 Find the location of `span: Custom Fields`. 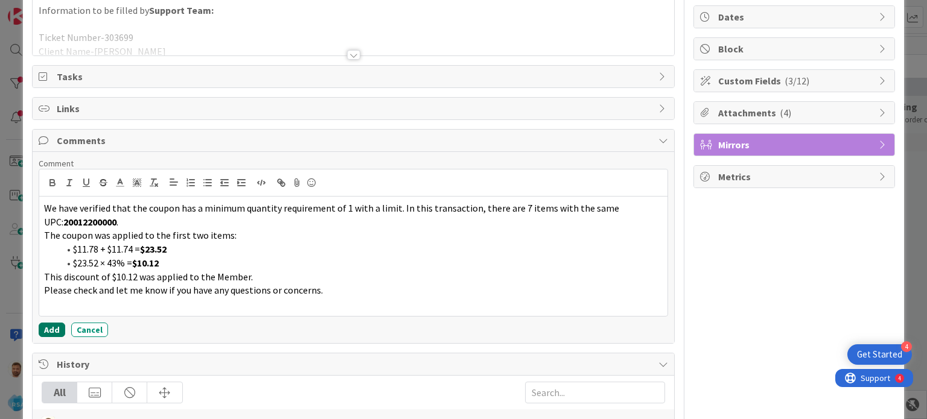

span: Custom Fields is located at coordinates (795, 81).